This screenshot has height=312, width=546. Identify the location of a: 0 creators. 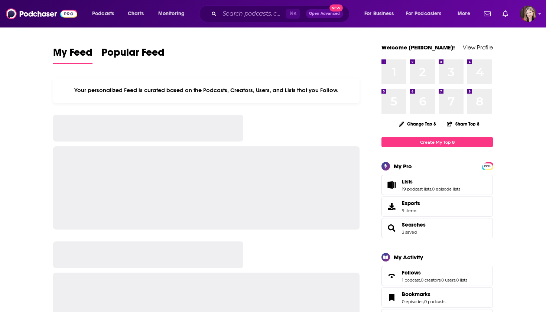
(430, 280).